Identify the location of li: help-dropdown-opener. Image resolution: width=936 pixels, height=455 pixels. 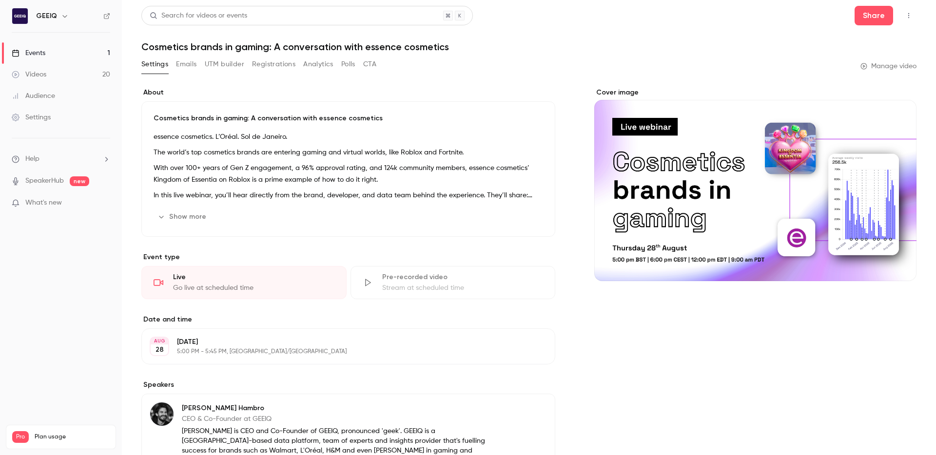
(61, 159).